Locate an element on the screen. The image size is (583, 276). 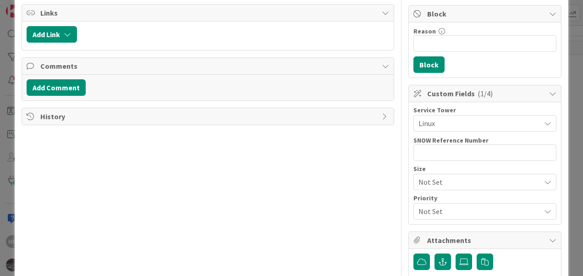
span: Comments is located at coordinates (209, 66).